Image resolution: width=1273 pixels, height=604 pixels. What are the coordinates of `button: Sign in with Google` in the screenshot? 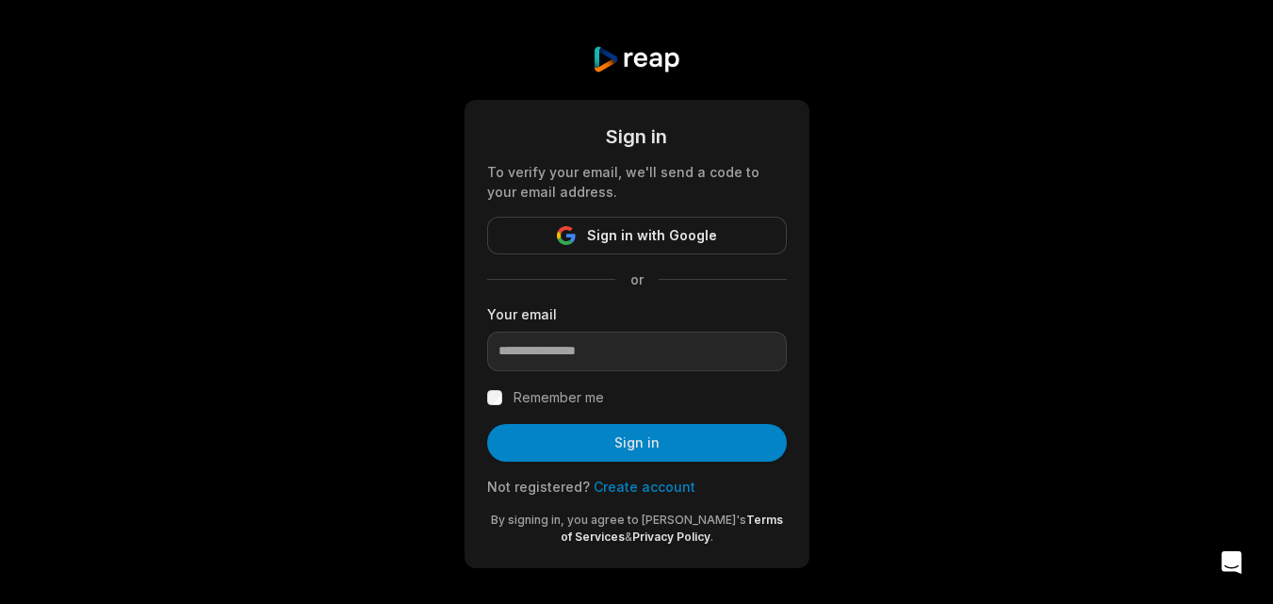 It's located at (637, 236).